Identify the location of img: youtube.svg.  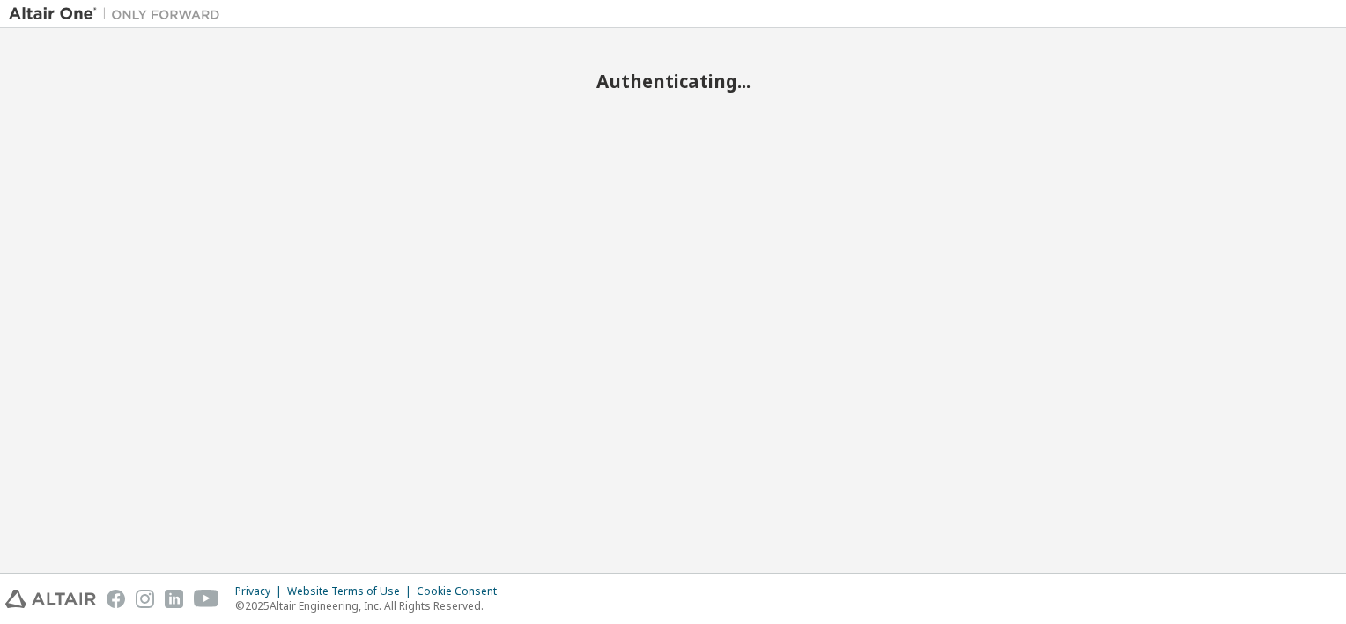
(206, 598).